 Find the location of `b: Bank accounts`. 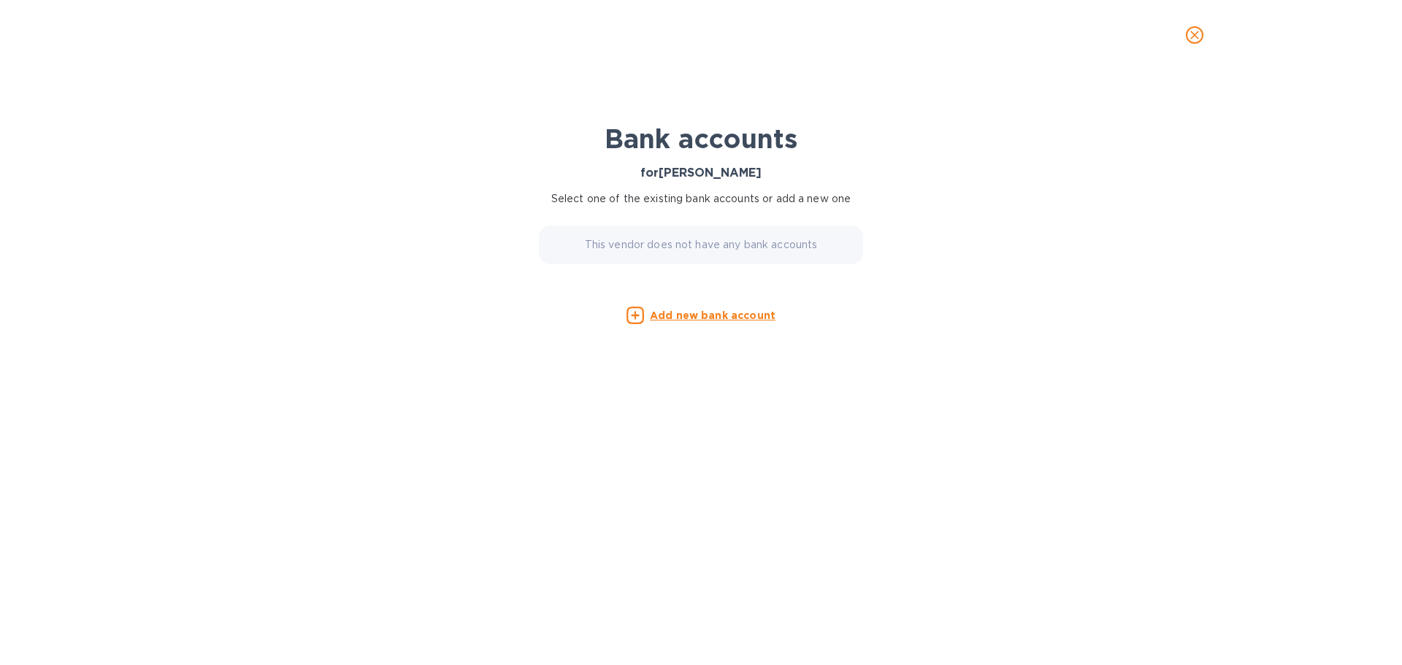

b: Bank accounts is located at coordinates (701, 139).